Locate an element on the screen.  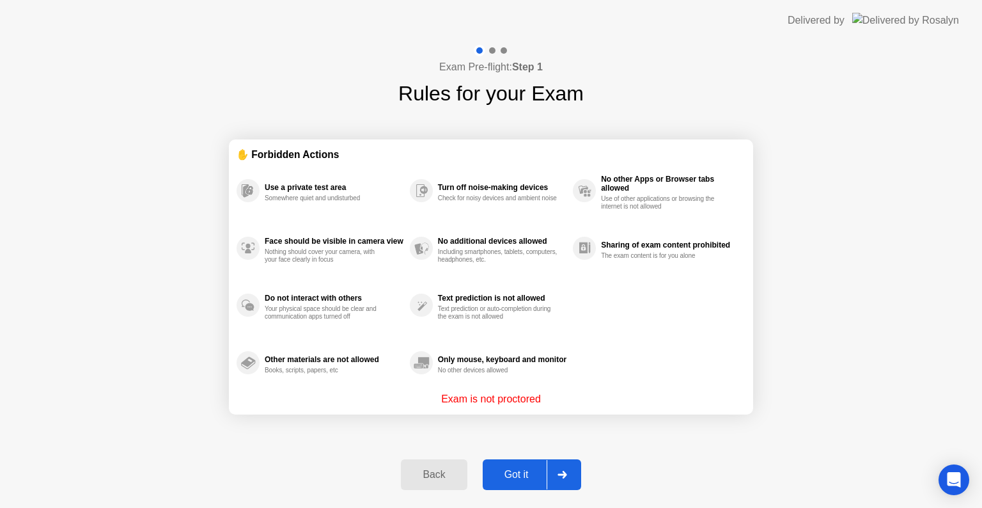
div: Got it is located at coordinates (517, 475).